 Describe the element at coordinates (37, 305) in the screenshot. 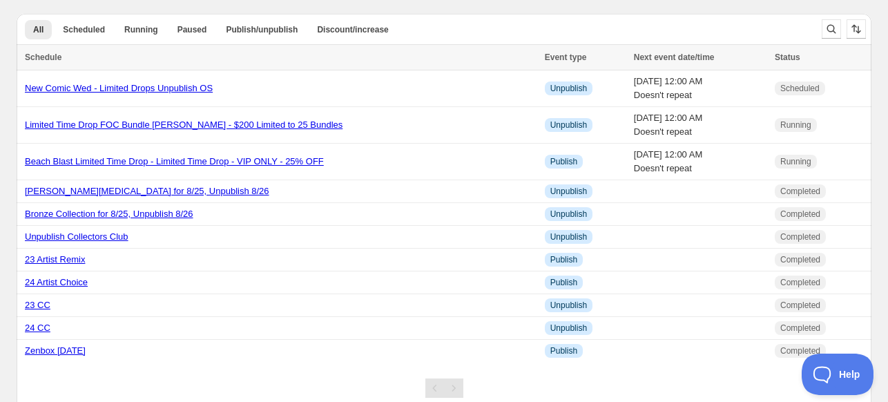

I see `a: 23 CC` at that location.